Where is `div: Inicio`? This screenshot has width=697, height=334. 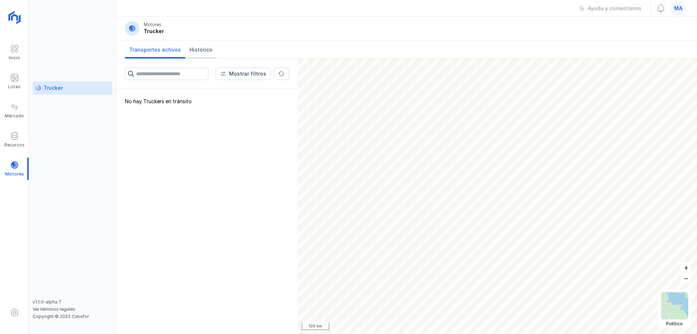 div: Inicio is located at coordinates (14, 58).